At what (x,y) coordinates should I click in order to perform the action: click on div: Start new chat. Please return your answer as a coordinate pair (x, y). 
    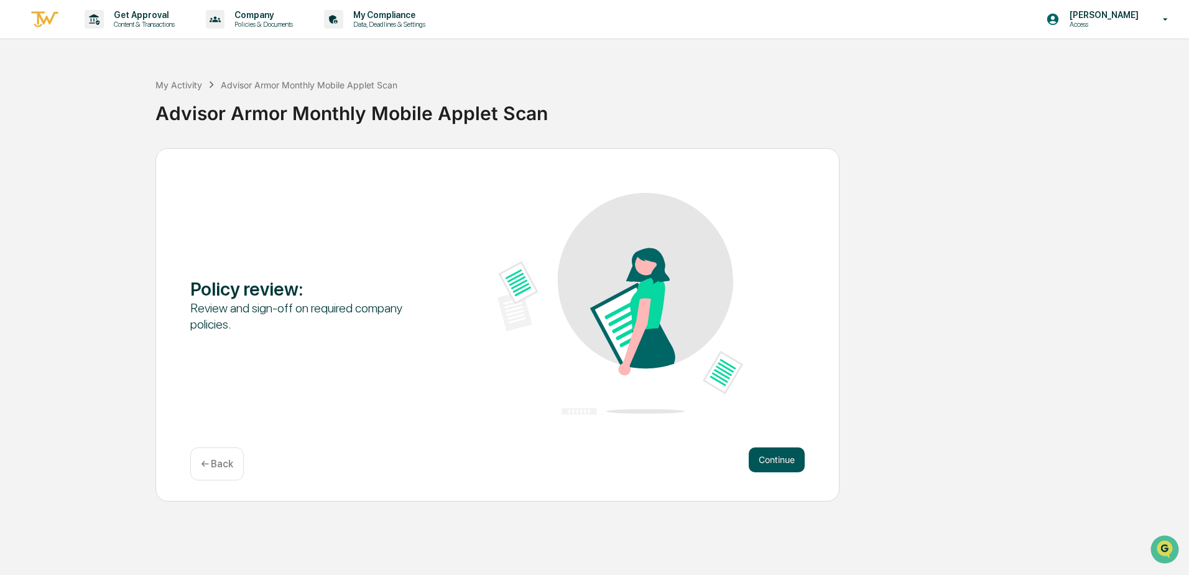
    Looking at the image, I should click on (123, 101).